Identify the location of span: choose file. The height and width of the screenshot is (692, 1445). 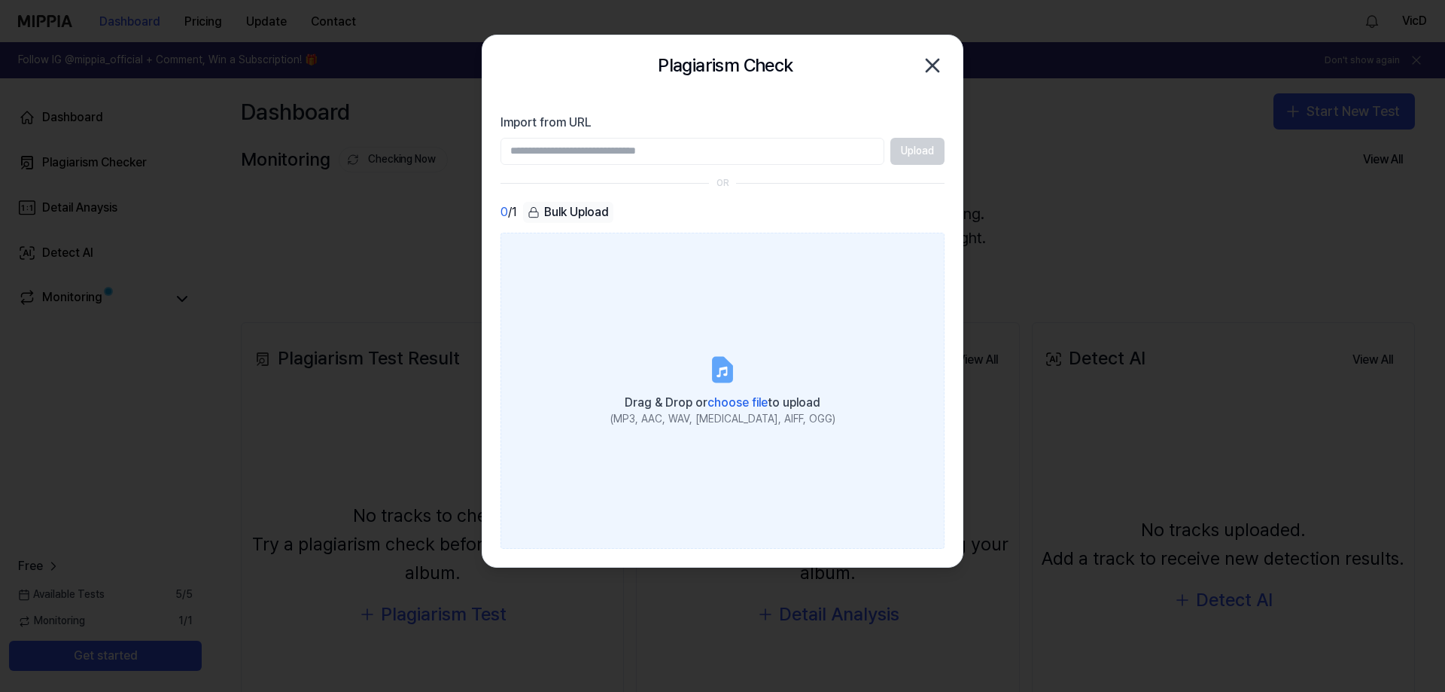
(737, 402).